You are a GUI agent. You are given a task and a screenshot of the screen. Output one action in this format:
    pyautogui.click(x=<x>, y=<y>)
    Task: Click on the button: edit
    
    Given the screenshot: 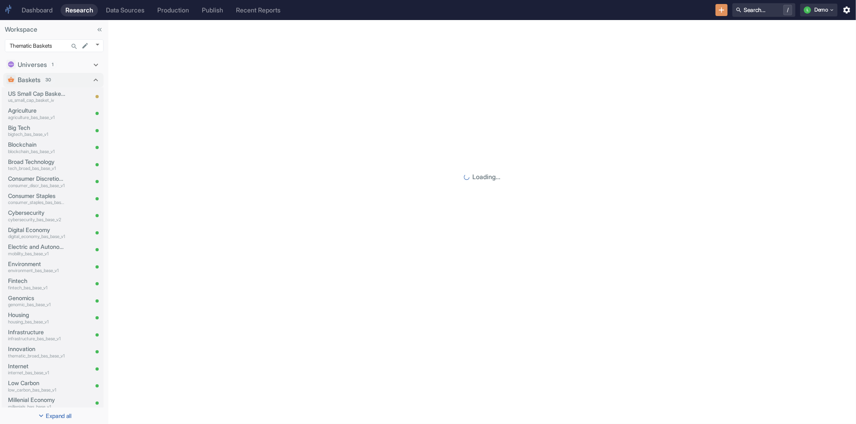 What is the action you would take?
    pyautogui.click(x=85, y=46)
    